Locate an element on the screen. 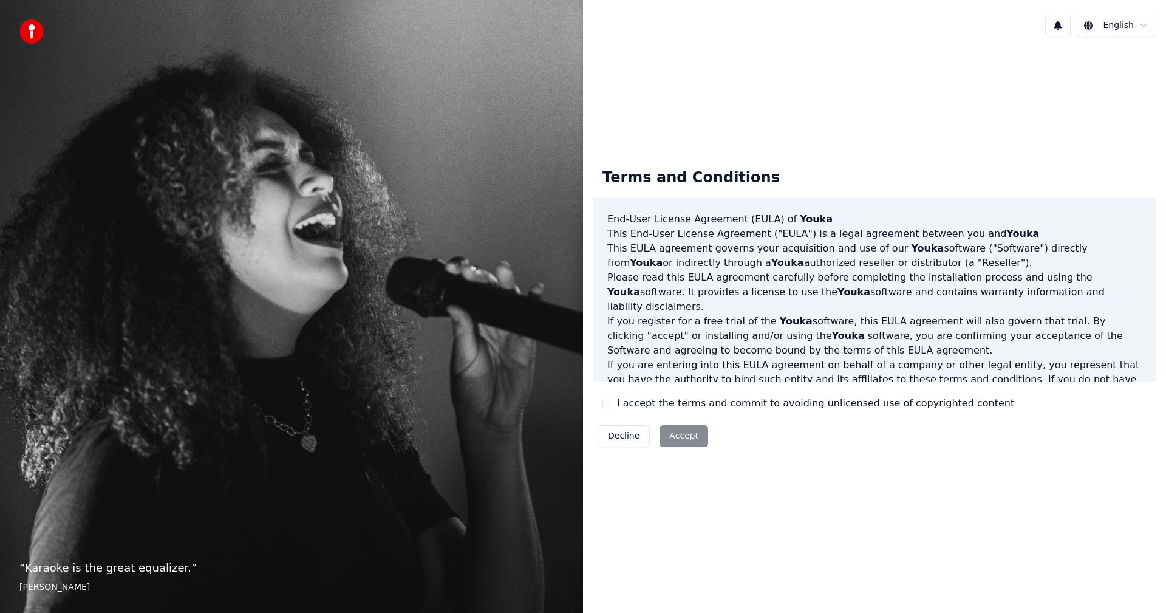 The width and height of the screenshot is (1166, 613). button: Decline is located at coordinates (624, 436).